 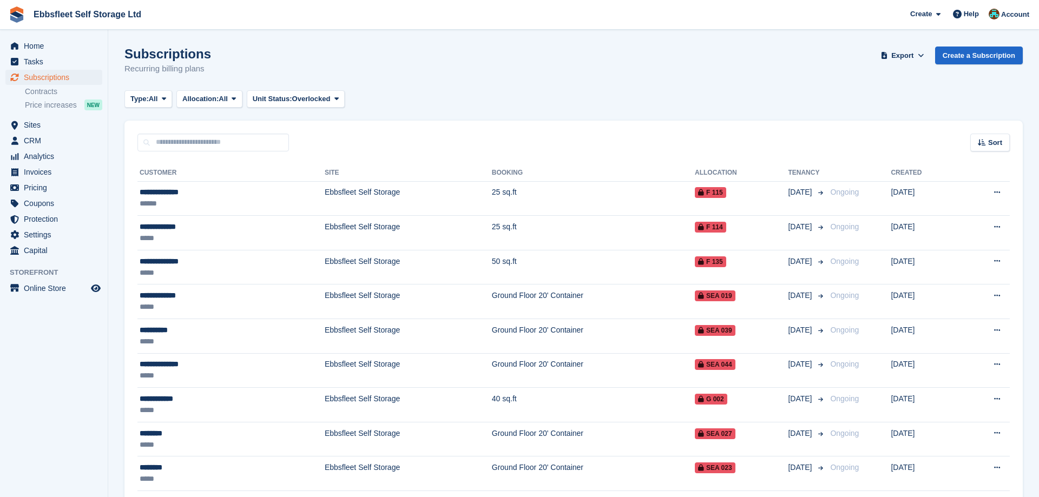 What do you see at coordinates (140, 99) in the screenshot?
I see `span: Type:` at bounding box center [140, 99].